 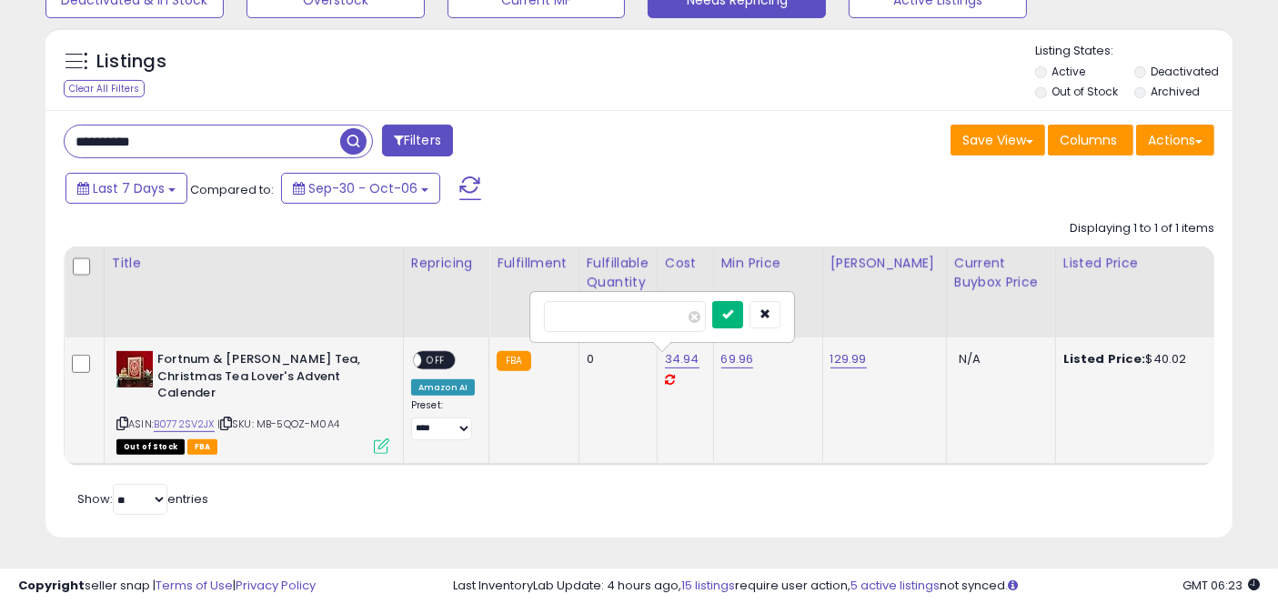 What do you see at coordinates (131, 62) in the screenshot?
I see `h5: Listings` at bounding box center [131, 62].